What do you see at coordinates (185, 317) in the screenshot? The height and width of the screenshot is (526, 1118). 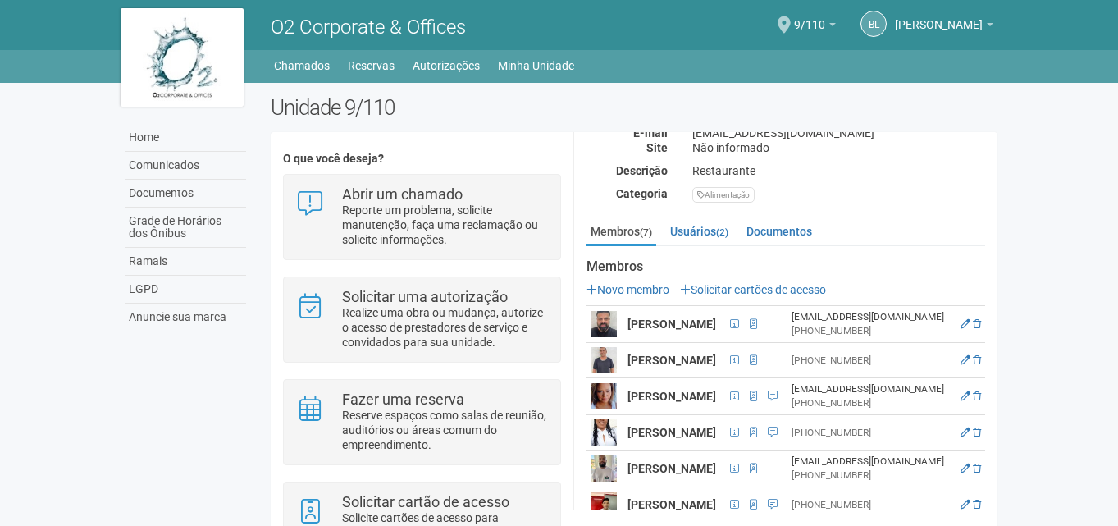 I see `a: Anuncie sua marca` at bounding box center [185, 317].